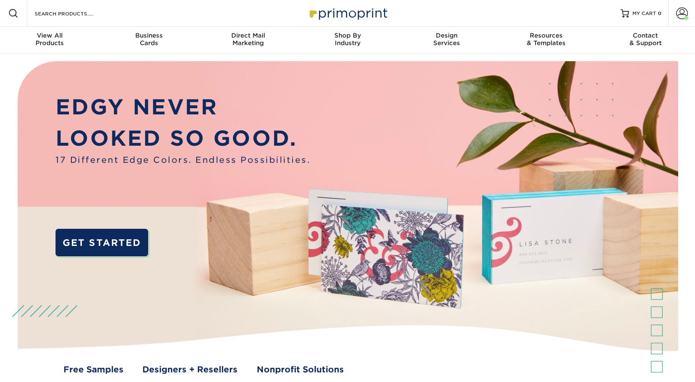  I want to click on a: Free Samples, so click(94, 370).